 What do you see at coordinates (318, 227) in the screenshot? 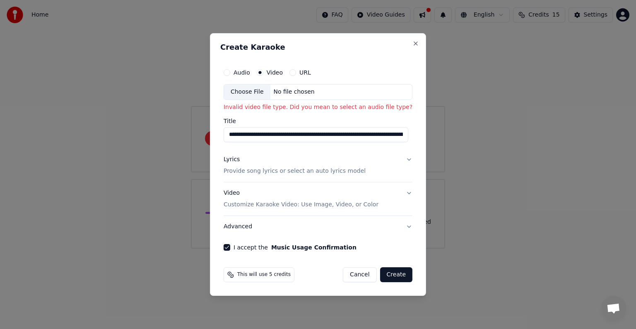
I see `button: Advanced` at bounding box center [318, 227].